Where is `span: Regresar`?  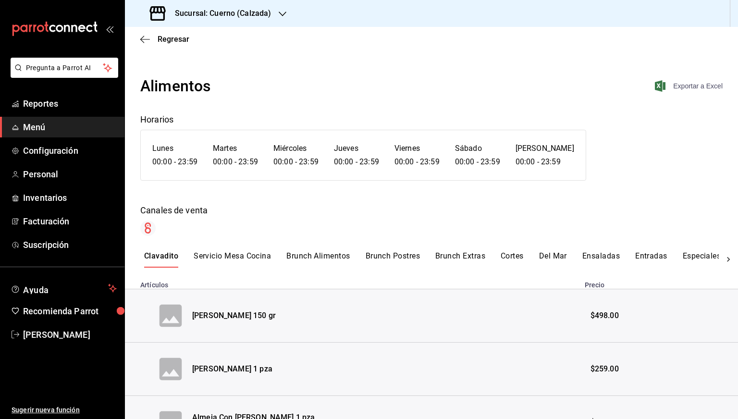
span: Regresar is located at coordinates (173, 39).